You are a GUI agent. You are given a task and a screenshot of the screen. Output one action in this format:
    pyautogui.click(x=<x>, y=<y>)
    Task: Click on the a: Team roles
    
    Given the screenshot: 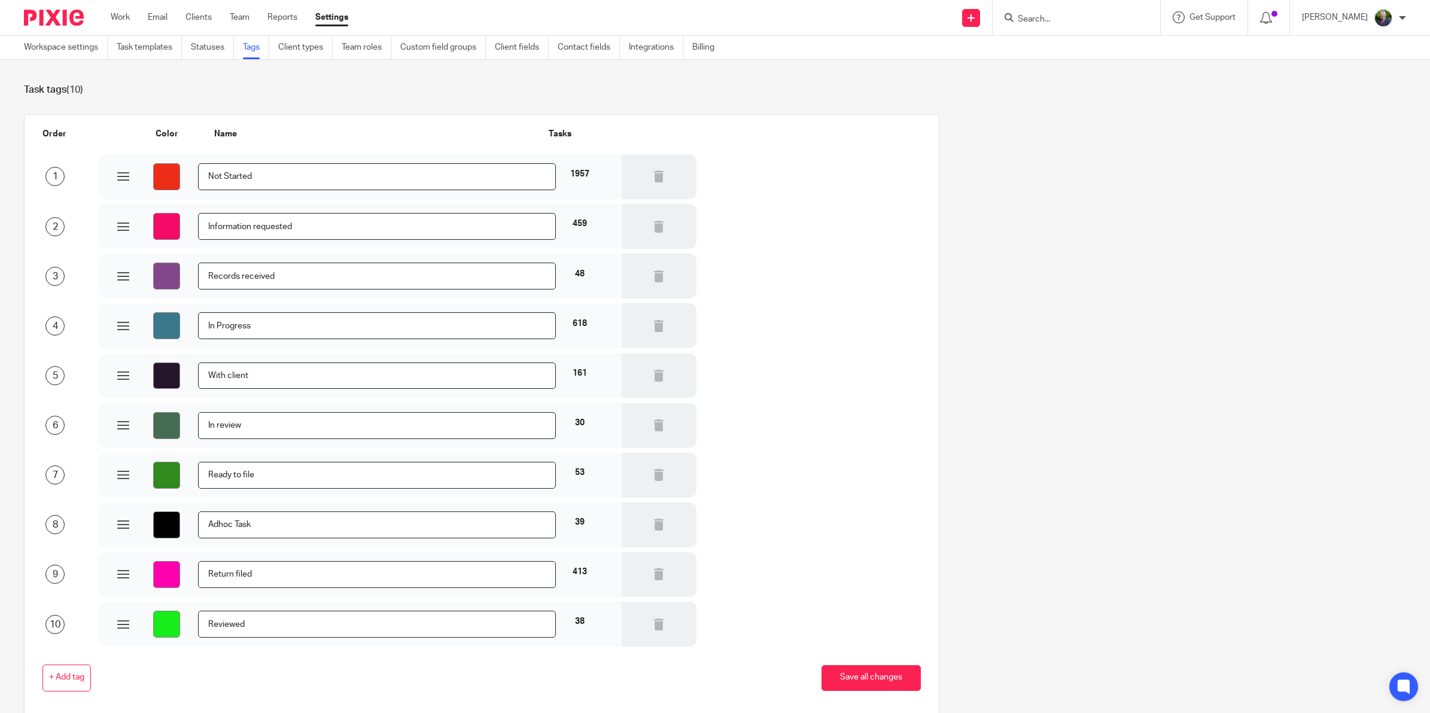 What is the action you would take?
    pyautogui.click(x=366, y=47)
    